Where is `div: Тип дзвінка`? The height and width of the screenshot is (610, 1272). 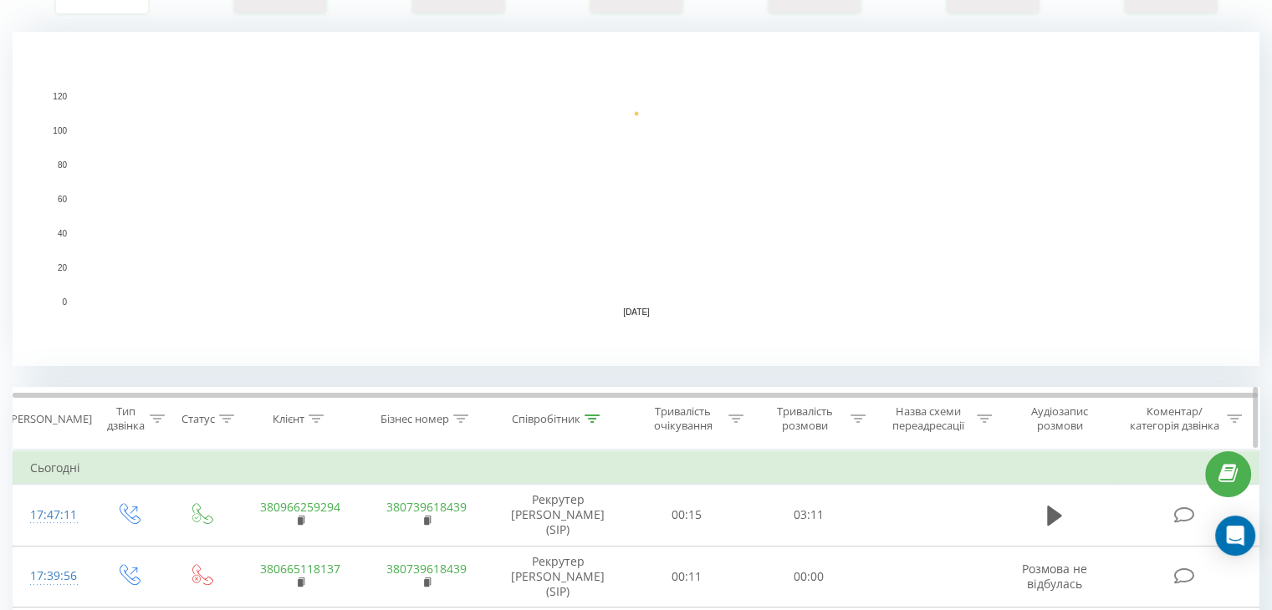 div: Тип дзвінка is located at coordinates (125, 419).